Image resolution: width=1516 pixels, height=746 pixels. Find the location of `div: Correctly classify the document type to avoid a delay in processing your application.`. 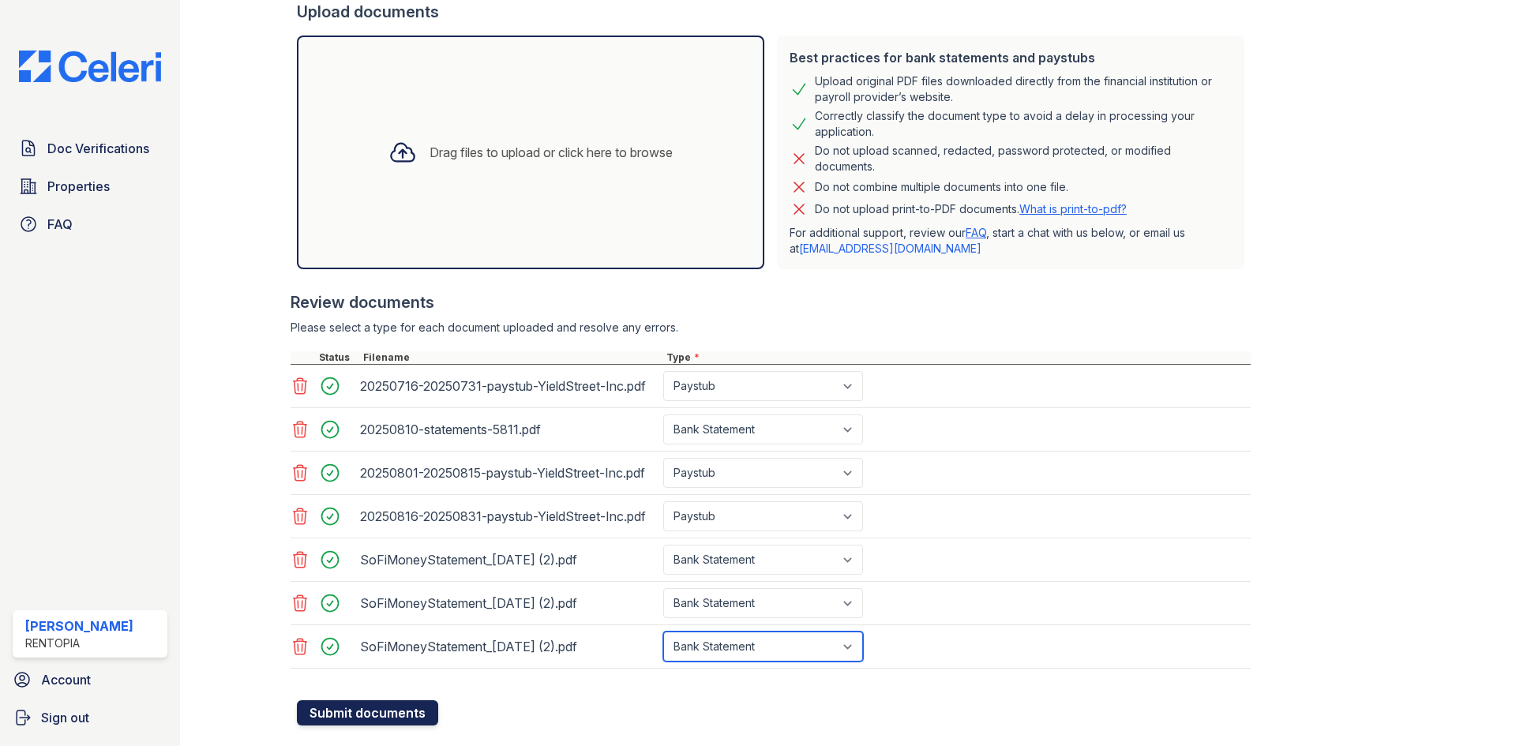

div: Correctly classify the document type to avoid a delay in processing your application. is located at coordinates (1023, 124).